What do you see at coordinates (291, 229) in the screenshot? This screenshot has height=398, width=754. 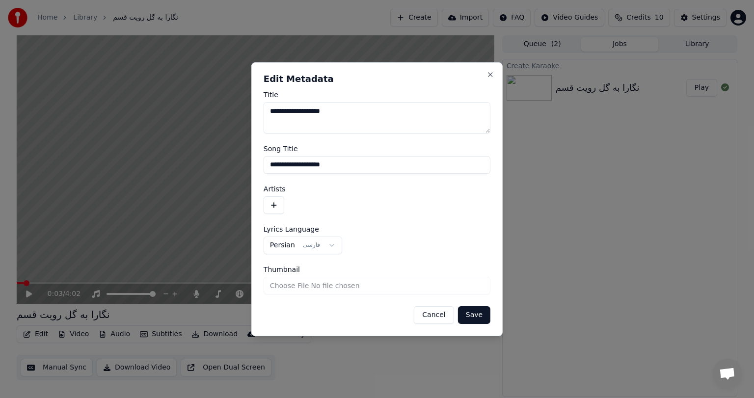 I see `span: Lyrics Language` at bounding box center [291, 229].